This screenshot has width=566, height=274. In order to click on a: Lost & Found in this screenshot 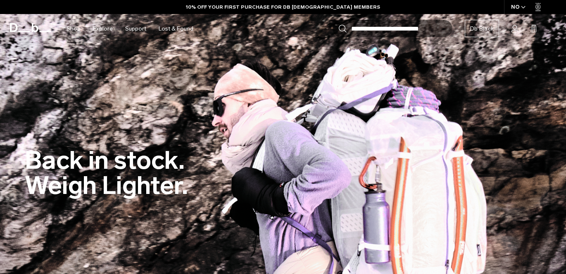, I will do `click(176, 28)`.